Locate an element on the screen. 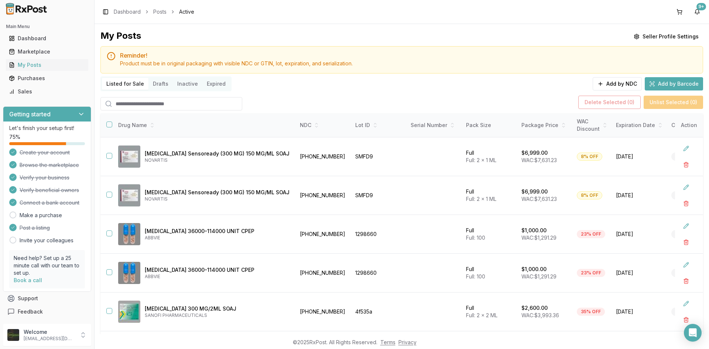 This screenshot has width=709, height=349. th: Pack Size is located at coordinates (490, 125).